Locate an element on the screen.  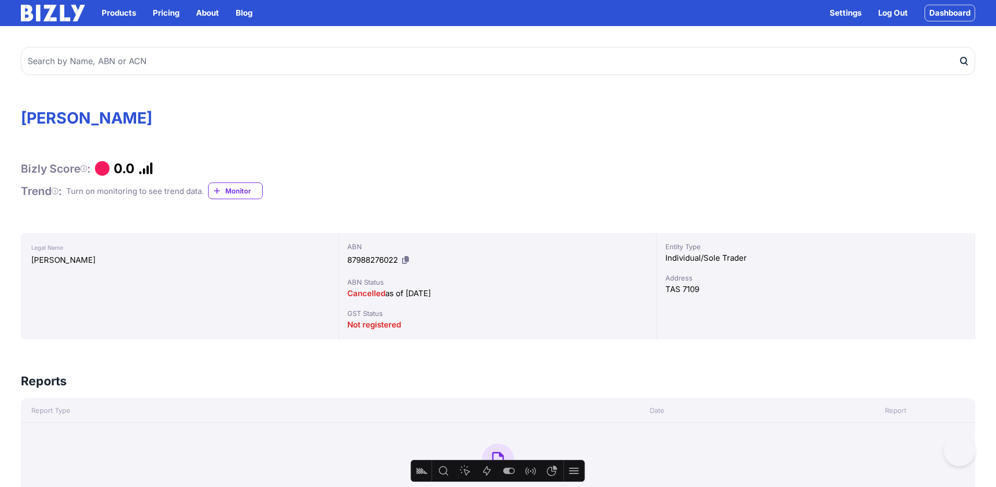
button: Products is located at coordinates (119, 13).